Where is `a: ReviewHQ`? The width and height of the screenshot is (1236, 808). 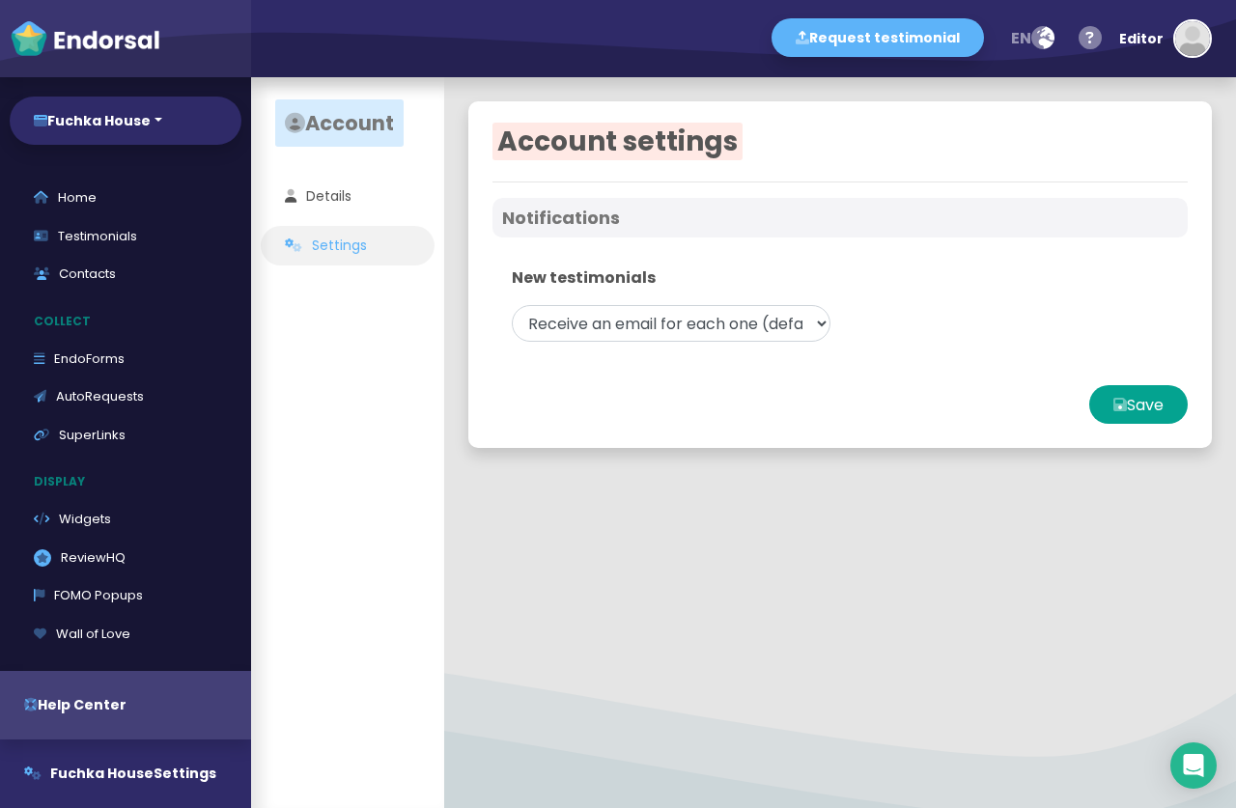
a: ReviewHQ is located at coordinates (125, 558).